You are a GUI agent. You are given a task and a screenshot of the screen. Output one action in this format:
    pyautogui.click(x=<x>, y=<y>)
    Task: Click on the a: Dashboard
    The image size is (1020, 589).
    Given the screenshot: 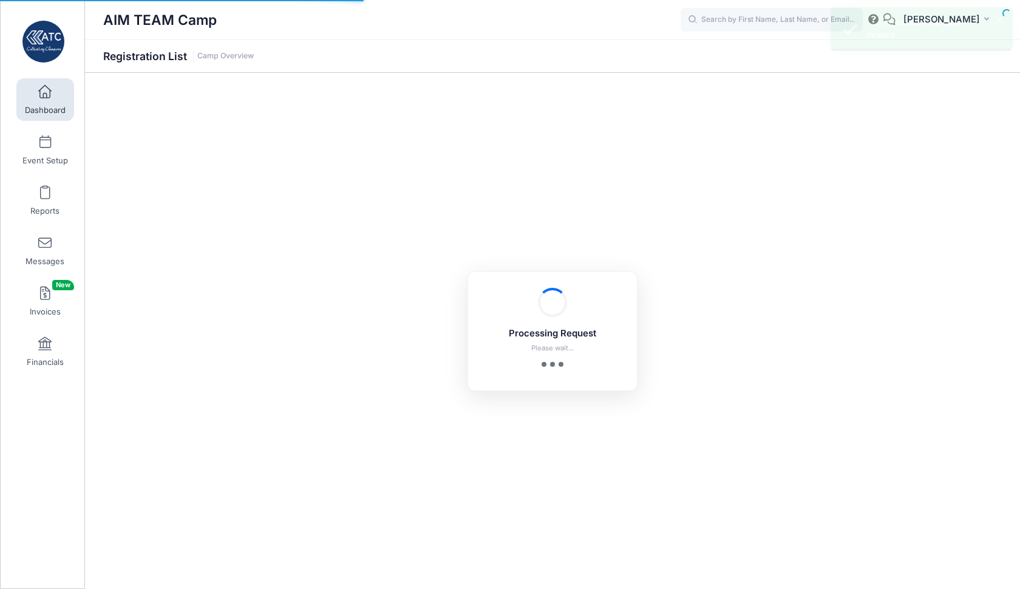 What is the action you would take?
    pyautogui.click(x=45, y=100)
    